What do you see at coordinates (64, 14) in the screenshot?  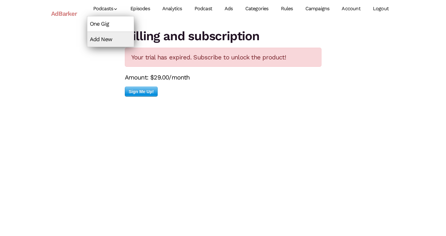 I see `a: AdBarker` at bounding box center [64, 14].